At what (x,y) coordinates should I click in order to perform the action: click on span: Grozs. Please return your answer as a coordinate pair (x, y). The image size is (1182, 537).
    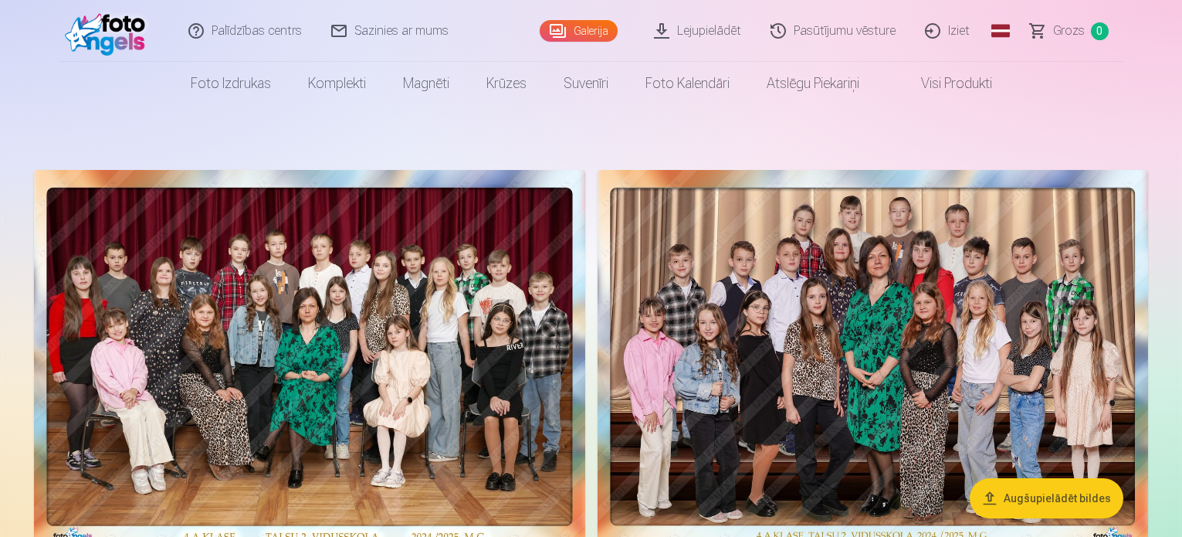
    Looking at the image, I should click on (1069, 31).